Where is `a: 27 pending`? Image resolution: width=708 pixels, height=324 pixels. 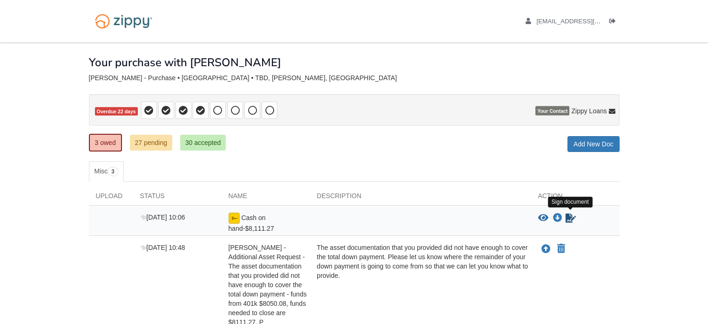
a: 27 pending is located at coordinates (151, 142).